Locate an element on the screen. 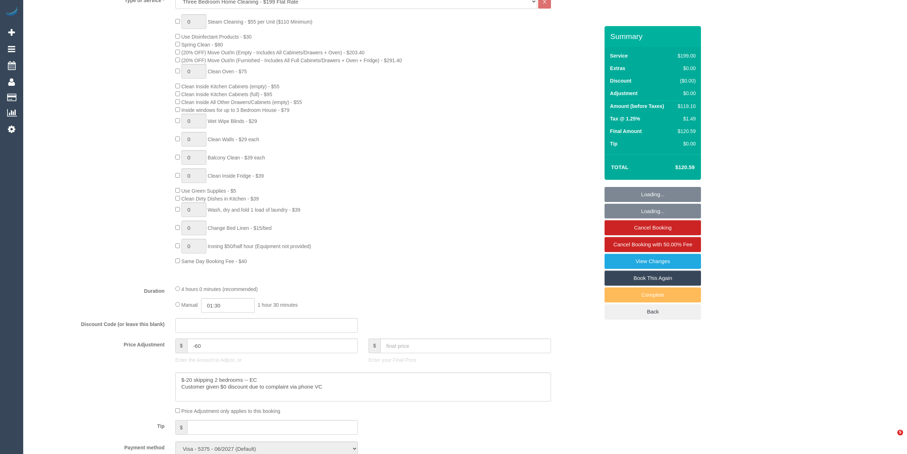  div: $119.10 is located at coordinates (686, 106).